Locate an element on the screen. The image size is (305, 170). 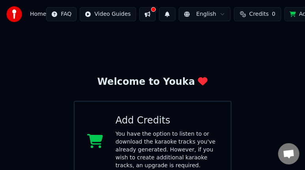
div: Open chat is located at coordinates (289, 154).